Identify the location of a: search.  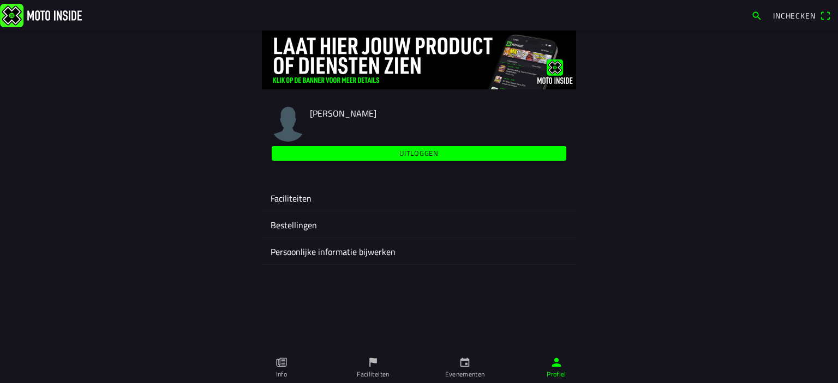
(756, 15).